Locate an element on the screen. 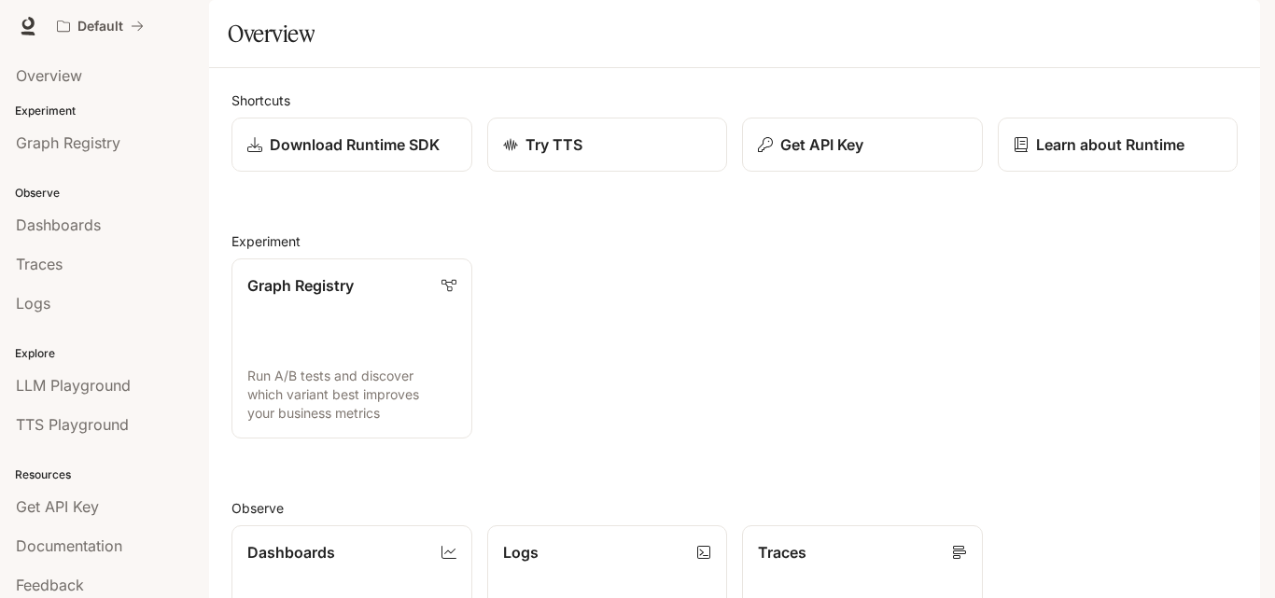  p: Run A/B tests and discover which variant best improves your business metrics is located at coordinates (352, 395).